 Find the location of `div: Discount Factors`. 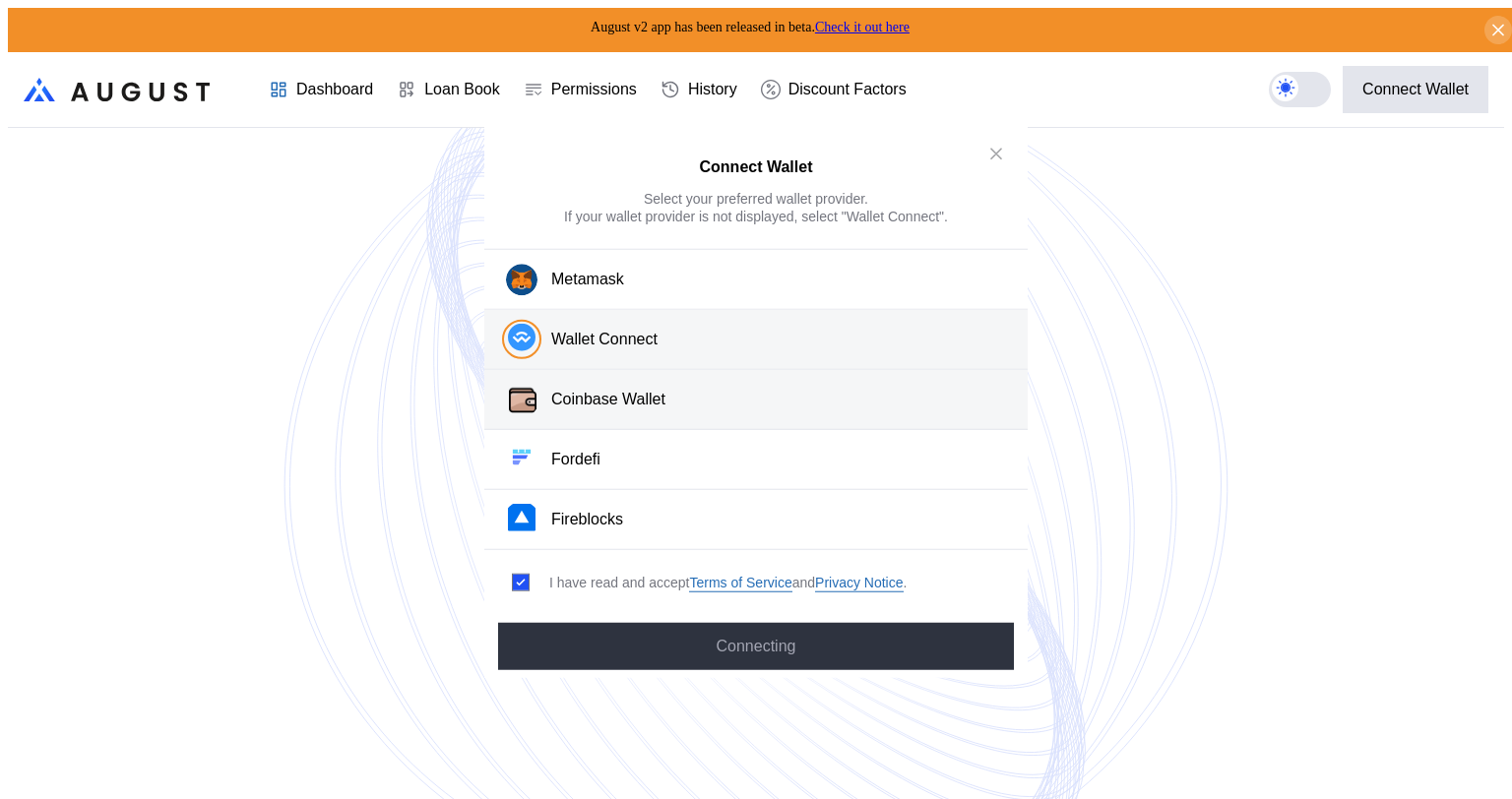

div: Discount Factors is located at coordinates (848, 90).